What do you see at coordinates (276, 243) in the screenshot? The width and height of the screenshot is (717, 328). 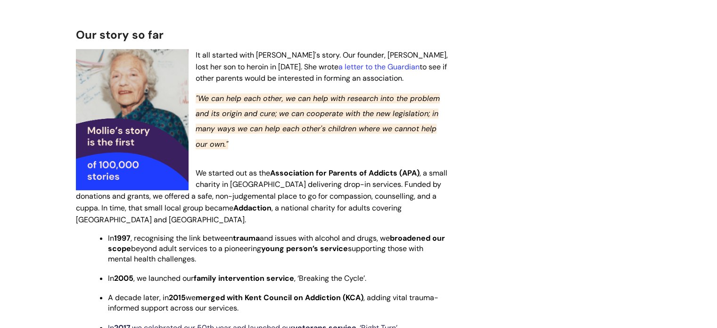 I see `strong: broadened our scope` at bounding box center [276, 243].